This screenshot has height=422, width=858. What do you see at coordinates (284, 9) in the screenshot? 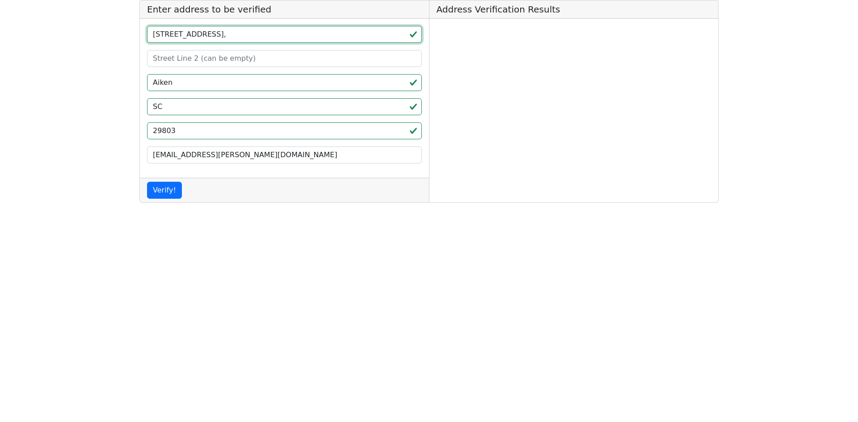
I see `h5: Enter address to be verified` at bounding box center [284, 9].